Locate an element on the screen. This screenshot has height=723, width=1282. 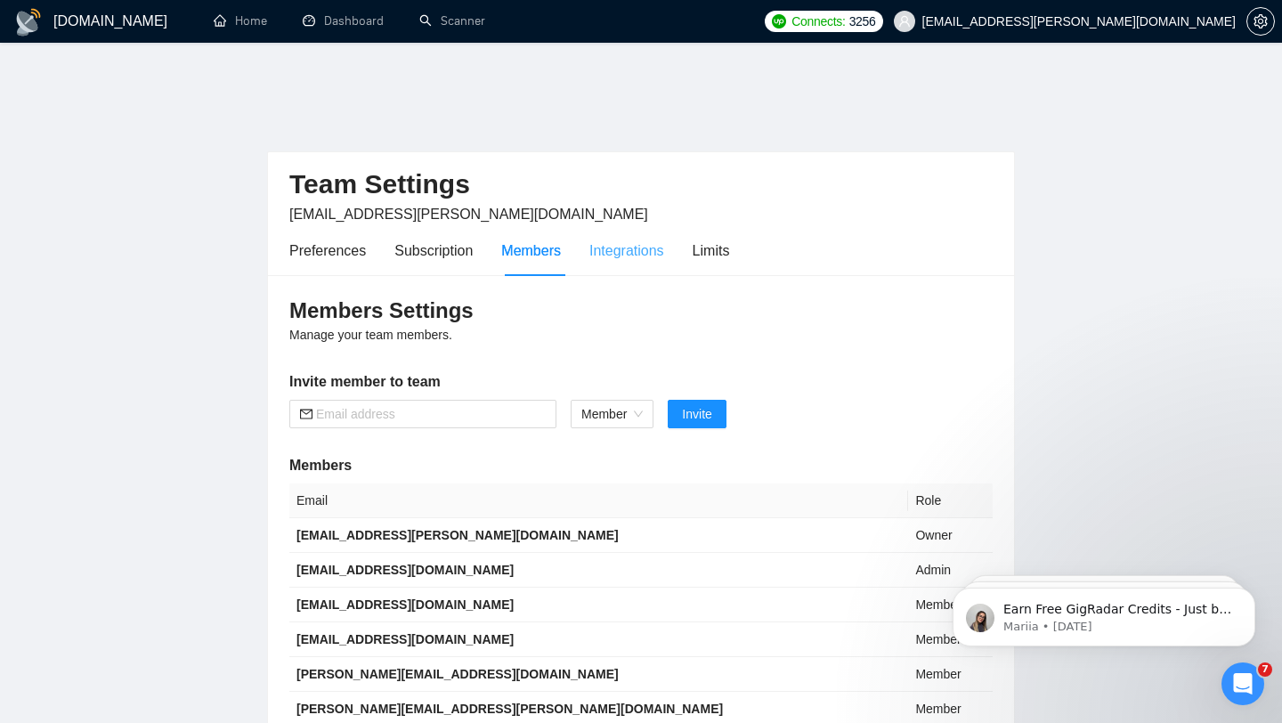
span: Manage your team members. is located at coordinates (370, 335).